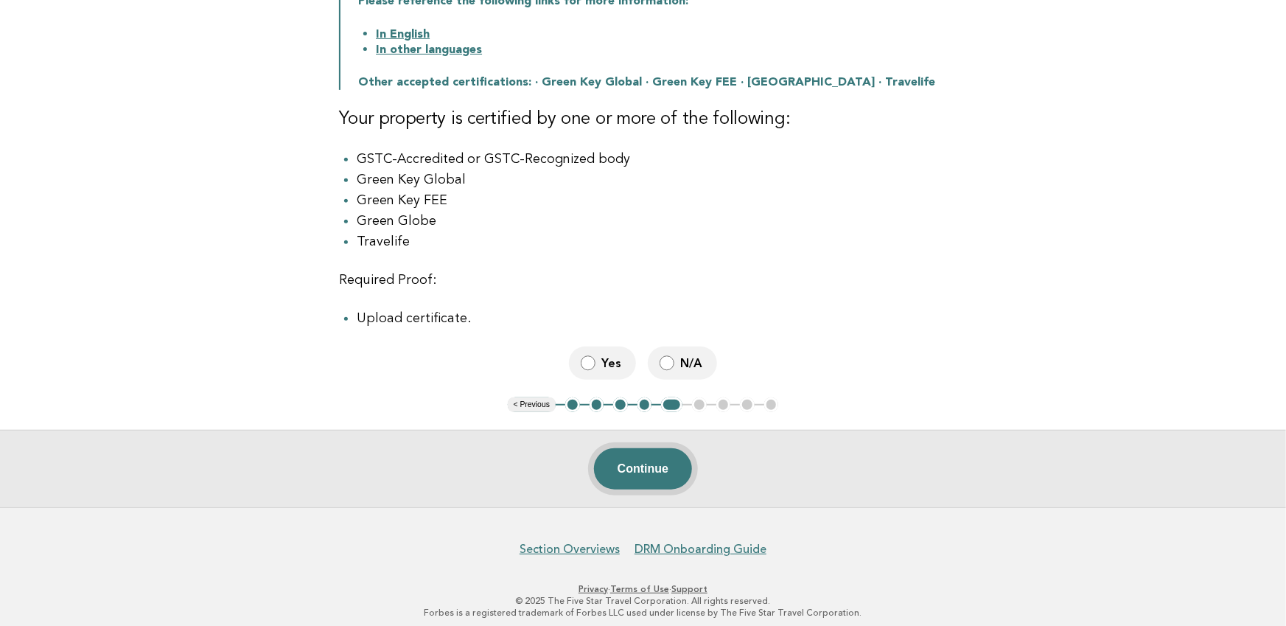 The width and height of the screenshot is (1286, 626). What do you see at coordinates (573, 405) in the screenshot?
I see `button: 1` at bounding box center [573, 405].